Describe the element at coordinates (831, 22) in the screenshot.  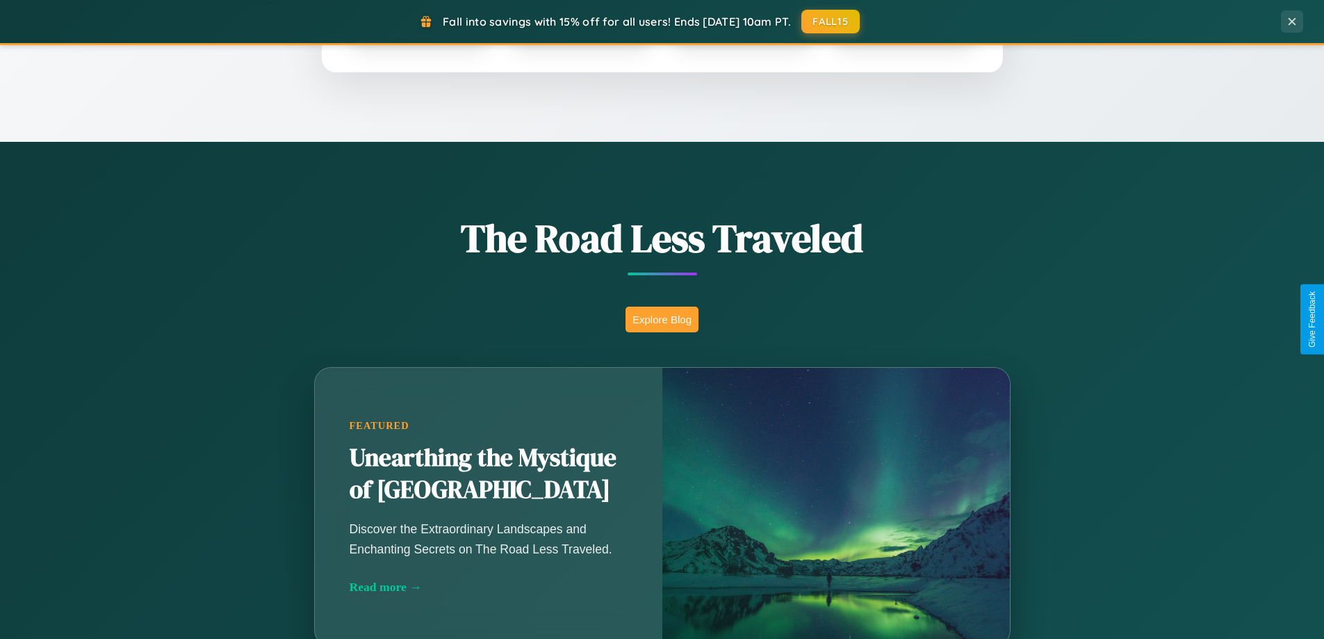
I see `button: FALL15` at that location.